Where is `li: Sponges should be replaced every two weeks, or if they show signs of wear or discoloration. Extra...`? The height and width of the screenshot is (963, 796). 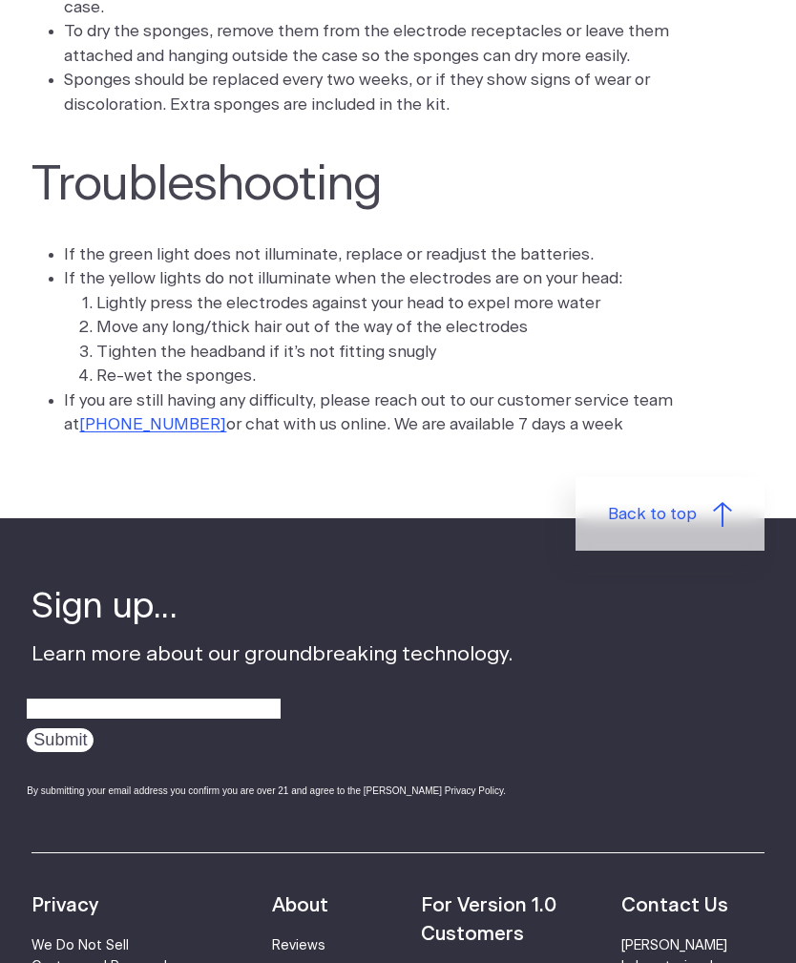 li: Sponges should be replaced every two weeks, or if they show signs of wear or discoloration. Extra... is located at coordinates (389, 92).